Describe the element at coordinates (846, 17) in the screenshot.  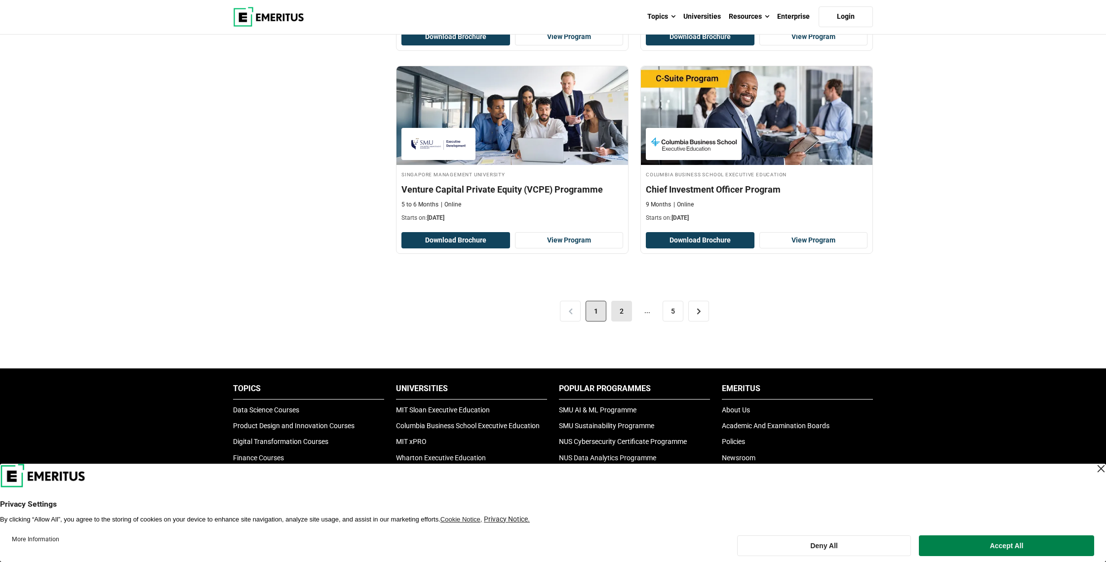
I see `a: Login` at that location.